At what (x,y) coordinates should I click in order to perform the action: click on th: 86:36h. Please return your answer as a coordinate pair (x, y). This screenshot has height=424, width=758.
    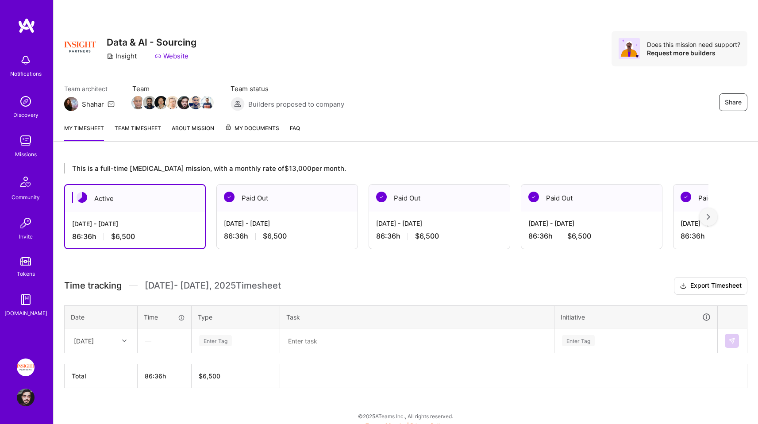
    Looking at the image, I should click on (165, 376).